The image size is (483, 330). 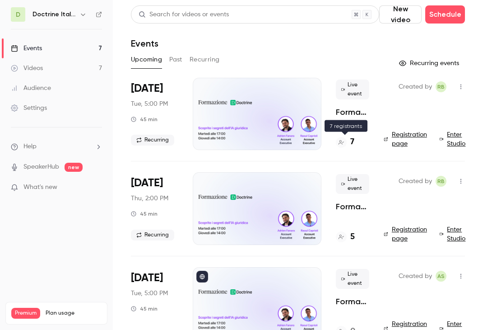 What do you see at coordinates (26, 313) in the screenshot?
I see `span: Premium` at bounding box center [26, 313].